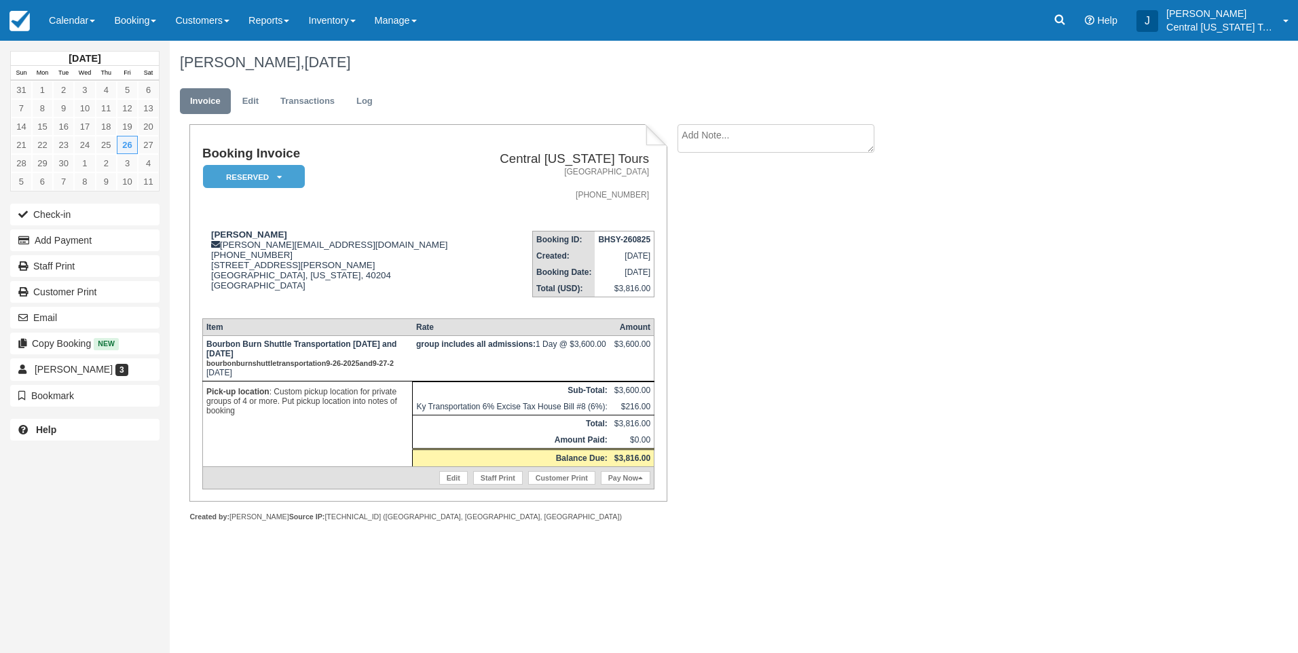 The image size is (1298, 653). Describe the element at coordinates (42, 126) in the screenshot. I see `a: 15` at that location.